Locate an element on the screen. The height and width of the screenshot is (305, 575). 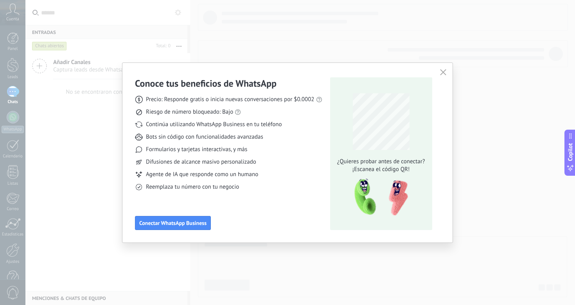
span: Riesgo de número bloqueado: Bajo is located at coordinates (189, 112).